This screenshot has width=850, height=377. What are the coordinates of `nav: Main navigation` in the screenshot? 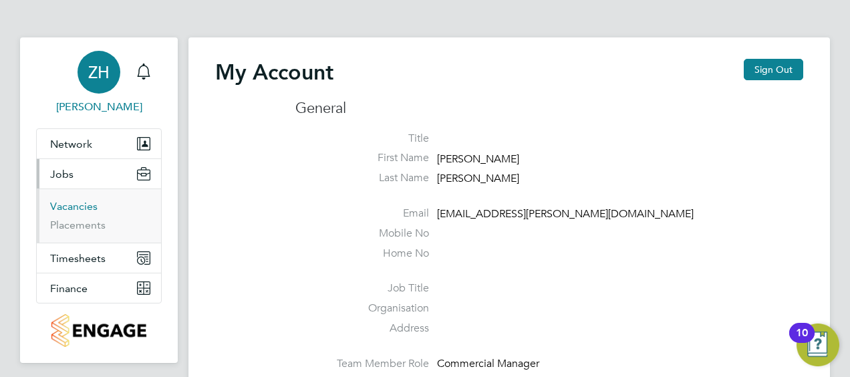 It's located at (99, 200).